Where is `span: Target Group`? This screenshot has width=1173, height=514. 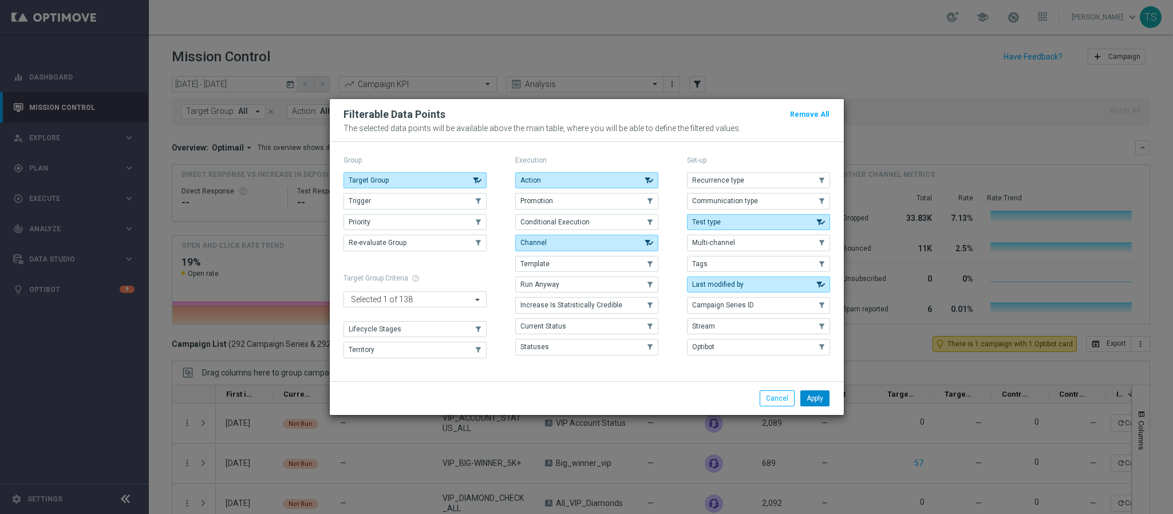 span: Target Group is located at coordinates (369, 180).